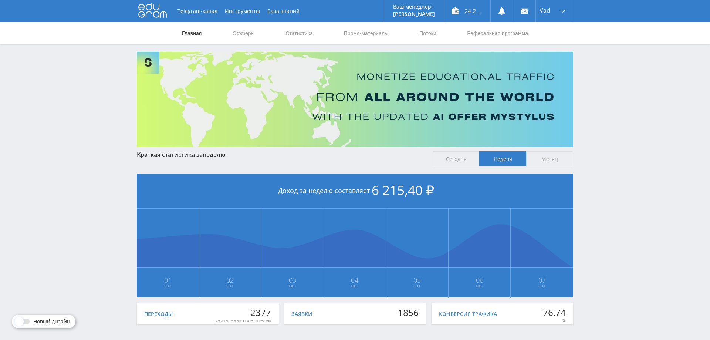  What do you see at coordinates (456, 159) in the screenshot?
I see `span: Сегодня` at bounding box center [456, 159].